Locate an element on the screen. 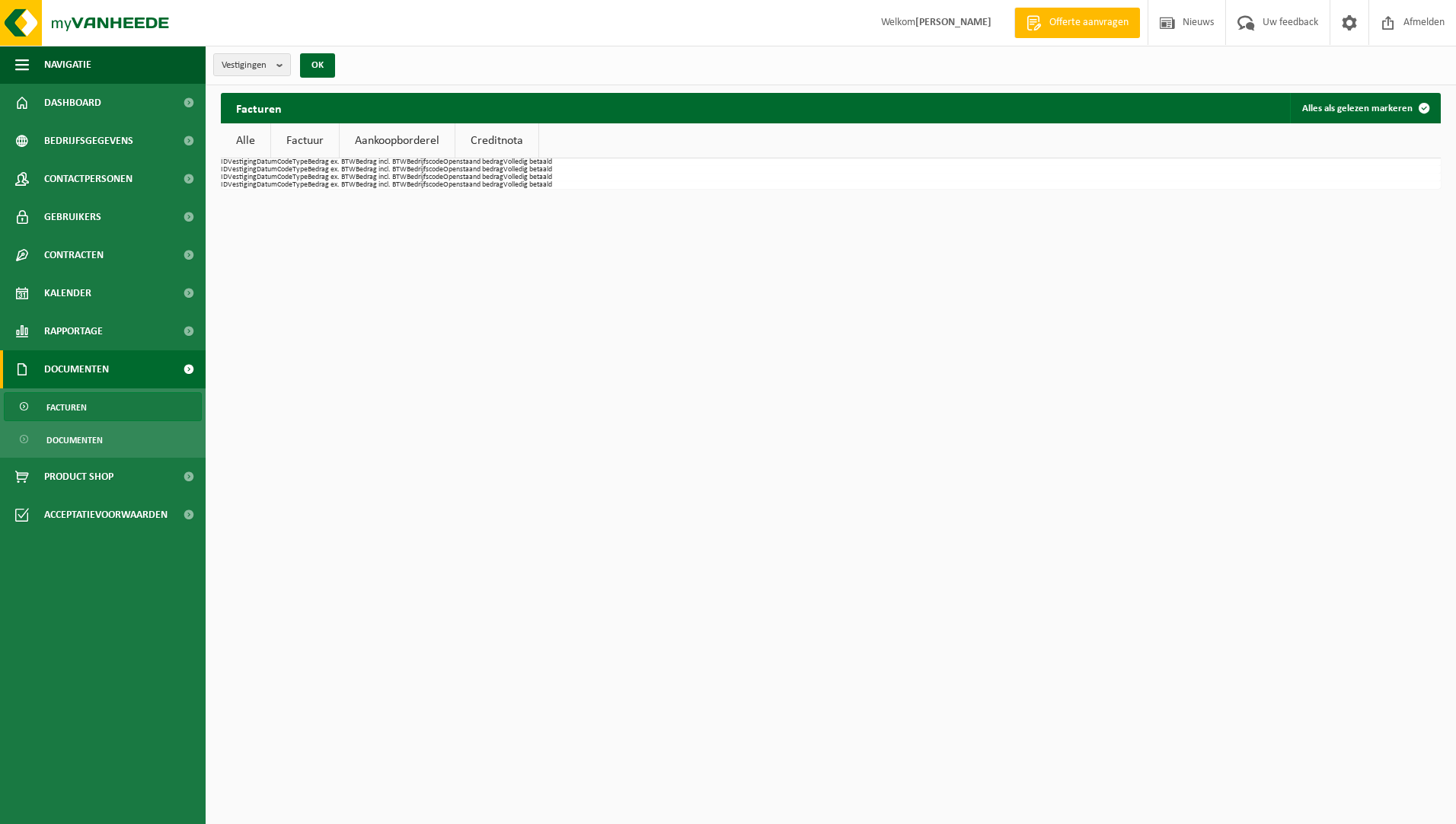 This screenshot has height=824, width=1456. span: Rapportage is located at coordinates (73, 331).